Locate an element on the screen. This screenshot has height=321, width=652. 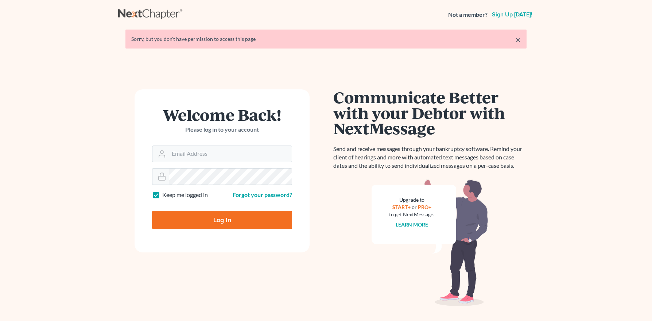
strong: Not a member? is located at coordinates (468, 15).